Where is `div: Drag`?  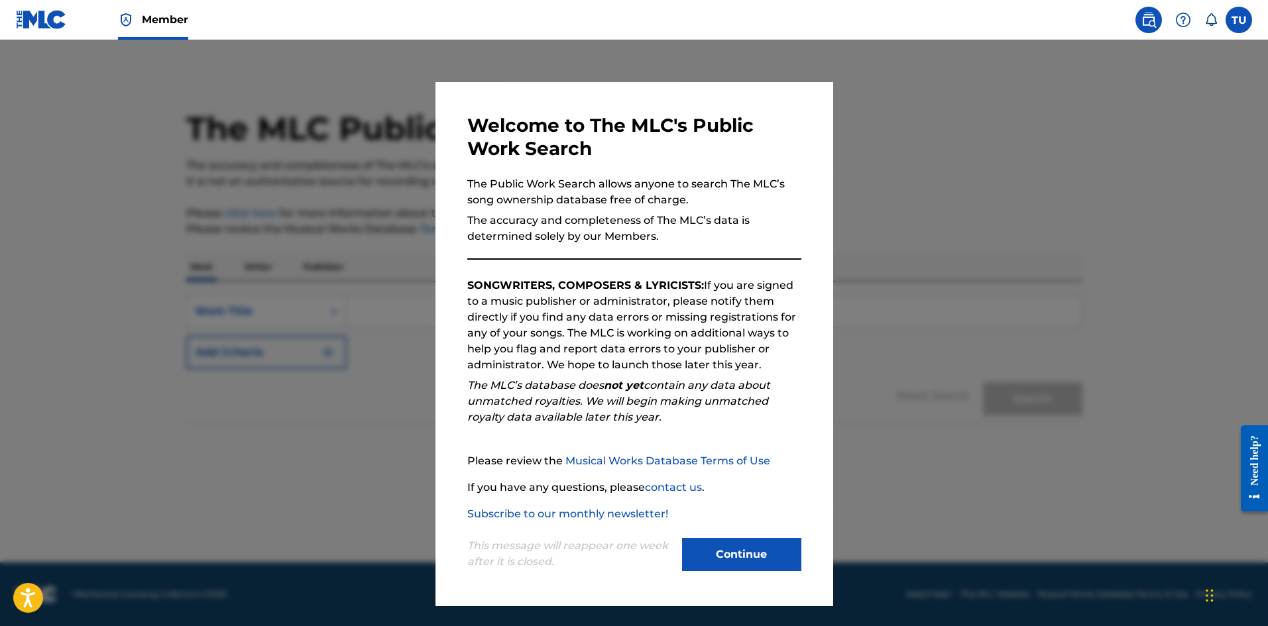 div: Drag is located at coordinates (1209, 596).